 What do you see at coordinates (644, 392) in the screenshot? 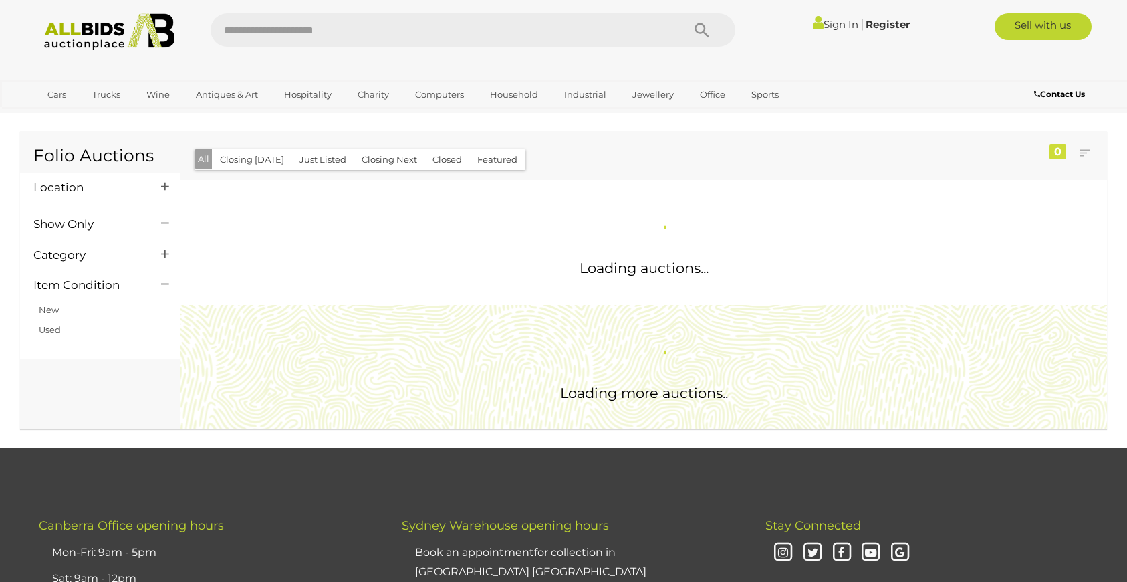
I see `span: Loading more auctions..` at bounding box center [644, 392].